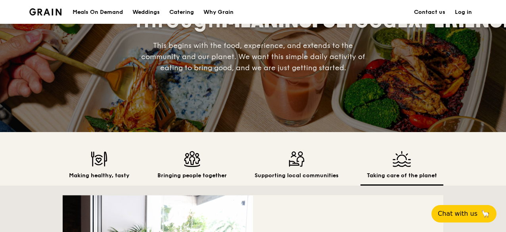 The width and height of the screenshot is (506, 232). I want to click on div: Meals On Demand, so click(98, 12).